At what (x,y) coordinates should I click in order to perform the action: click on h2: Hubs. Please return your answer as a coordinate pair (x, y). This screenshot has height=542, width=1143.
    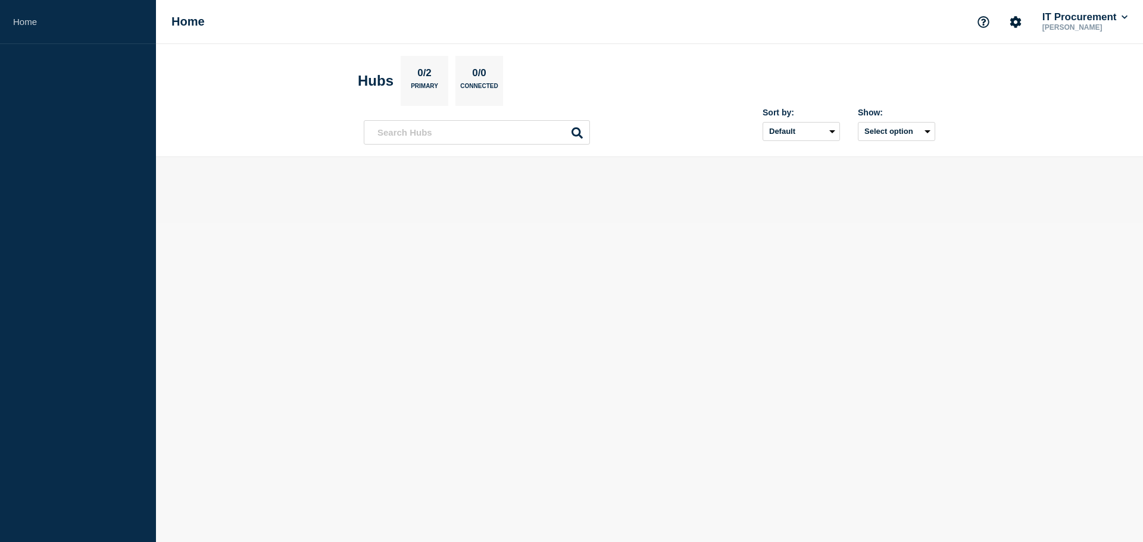
    Looking at the image, I should click on (376, 81).